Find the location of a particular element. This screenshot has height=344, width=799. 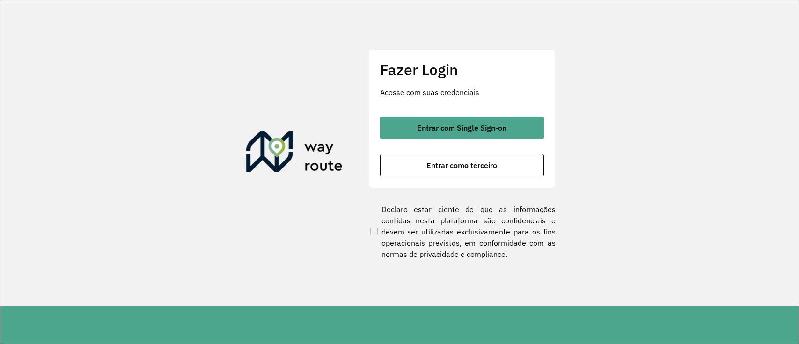

img: Roteirizador AmbevTech is located at coordinates (294, 154).